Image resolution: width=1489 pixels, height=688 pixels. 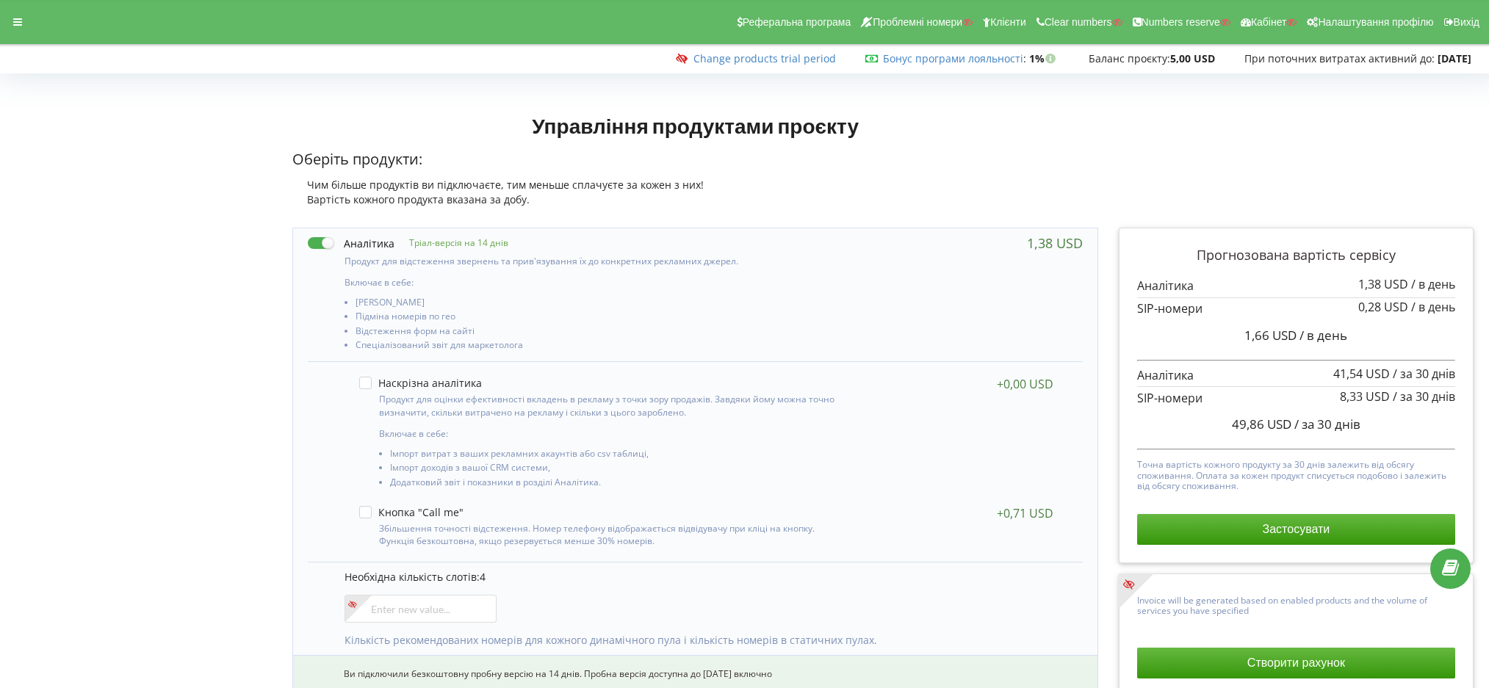 I want to click on p: Точна вартість кожного продукту за 30 днів залежить від обсягу споживання. Оплата за кожен продук..., so click(x=1296, y=474).